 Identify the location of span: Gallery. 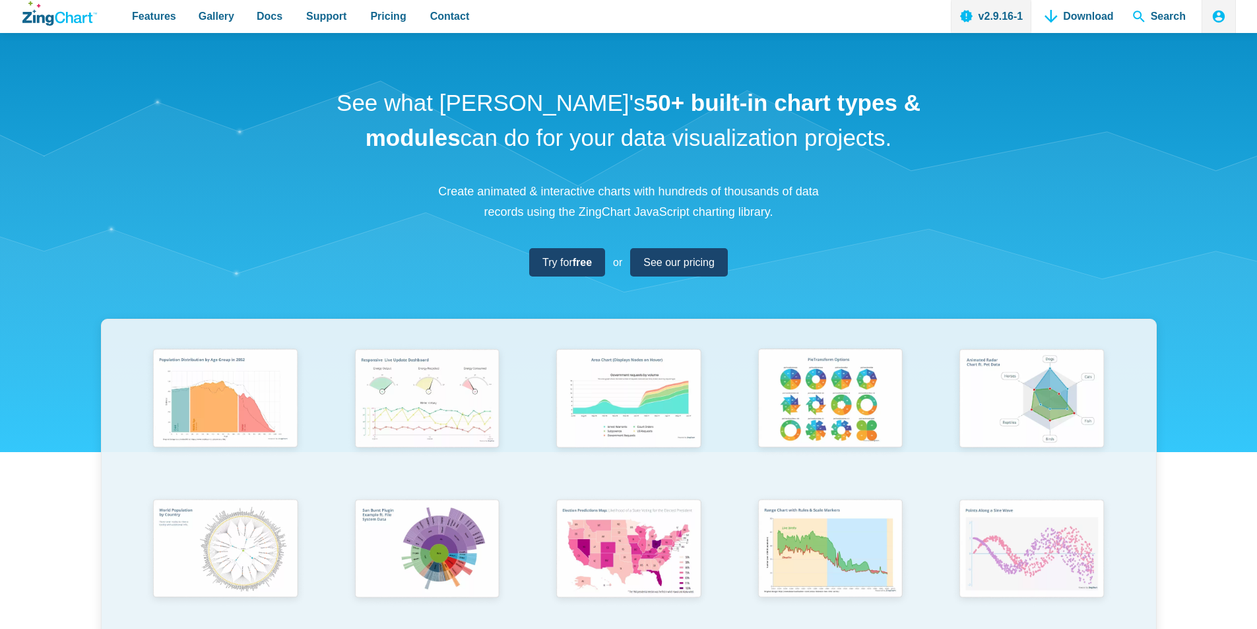
(216, 16).